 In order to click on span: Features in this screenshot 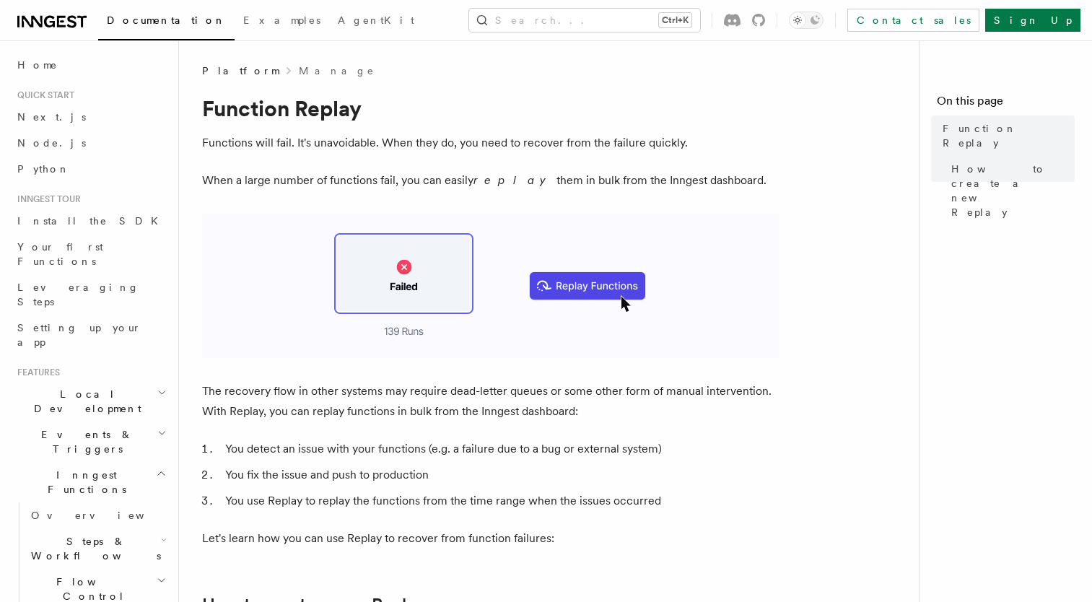, I will do `click(35, 372)`.